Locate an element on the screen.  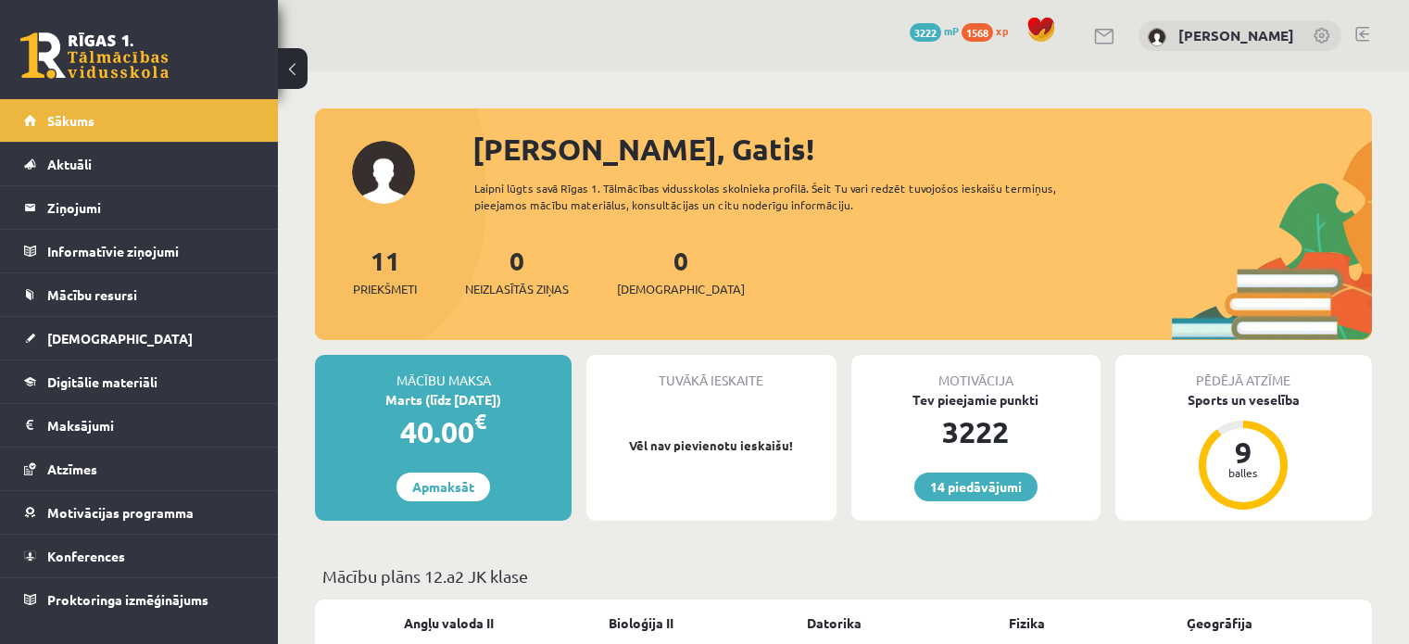
a: Sports un veselība 9 balles is located at coordinates (1243, 451).